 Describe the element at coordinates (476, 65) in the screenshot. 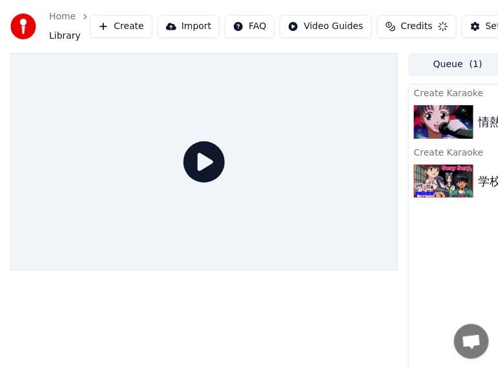

I see `span: ( 1 )` at that location.